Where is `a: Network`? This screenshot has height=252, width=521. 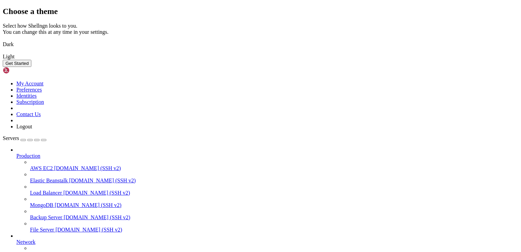 a: Network is located at coordinates (267, 242).